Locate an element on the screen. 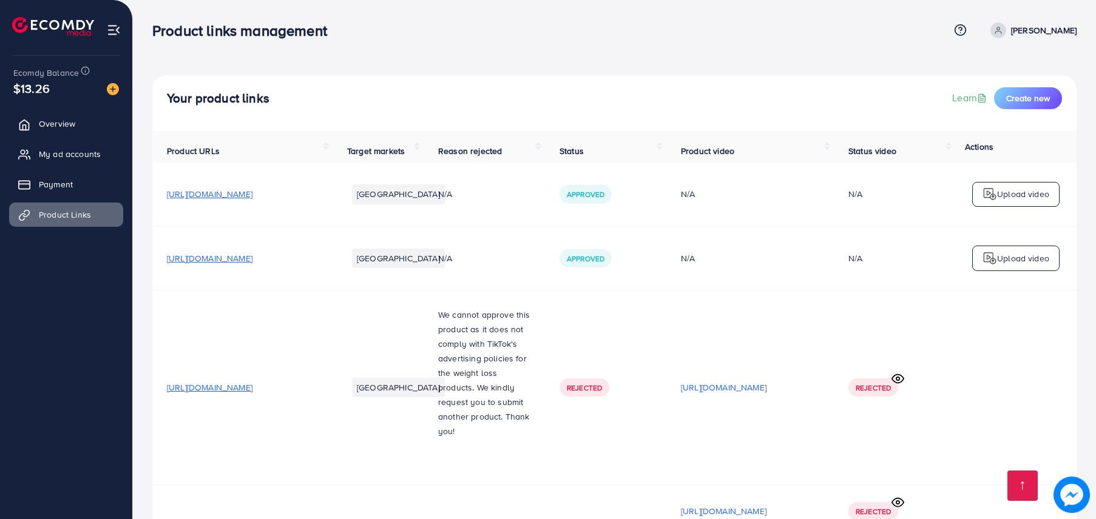 The width and height of the screenshot is (1096, 519). span: Product video is located at coordinates (708, 151).